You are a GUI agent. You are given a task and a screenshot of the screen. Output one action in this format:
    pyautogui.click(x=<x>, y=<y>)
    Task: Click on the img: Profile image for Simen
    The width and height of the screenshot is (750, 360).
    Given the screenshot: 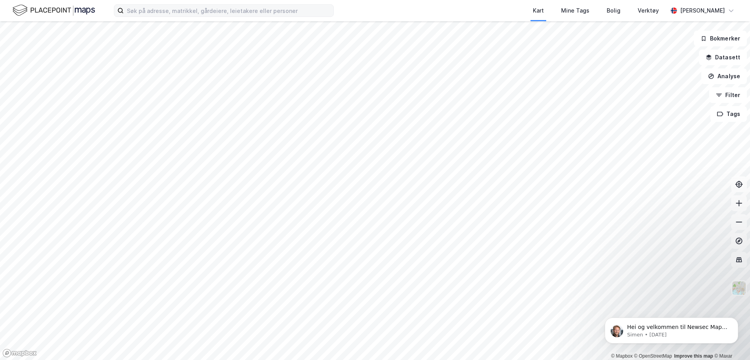 What is the action you would take?
    pyautogui.click(x=24, y=30)
    